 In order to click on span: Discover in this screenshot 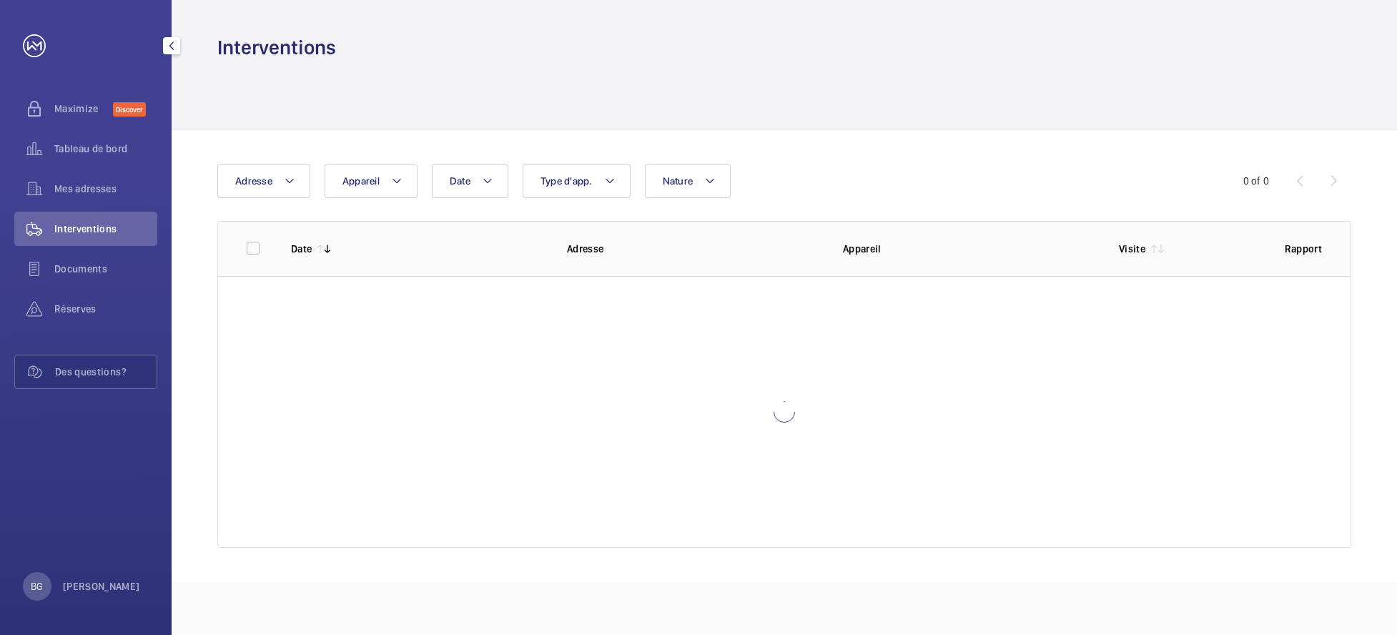, I will do `click(129, 109)`.